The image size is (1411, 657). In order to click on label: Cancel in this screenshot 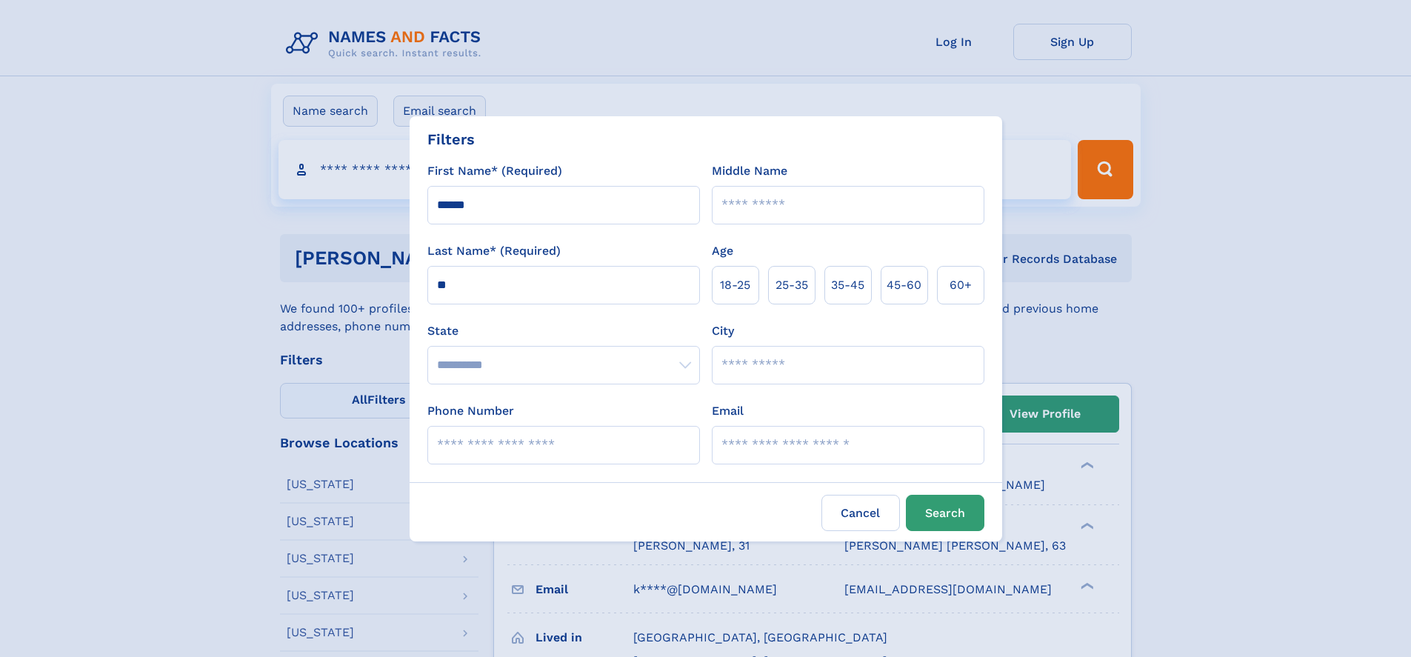, I will do `click(861, 513)`.